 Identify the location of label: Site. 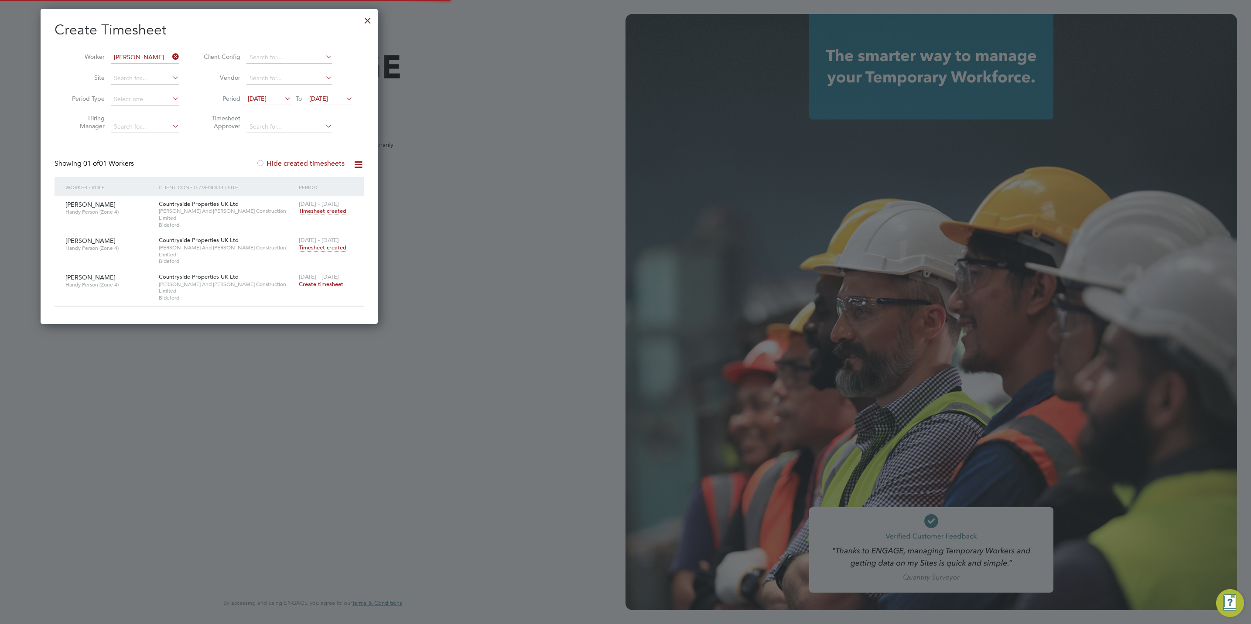
(85, 78).